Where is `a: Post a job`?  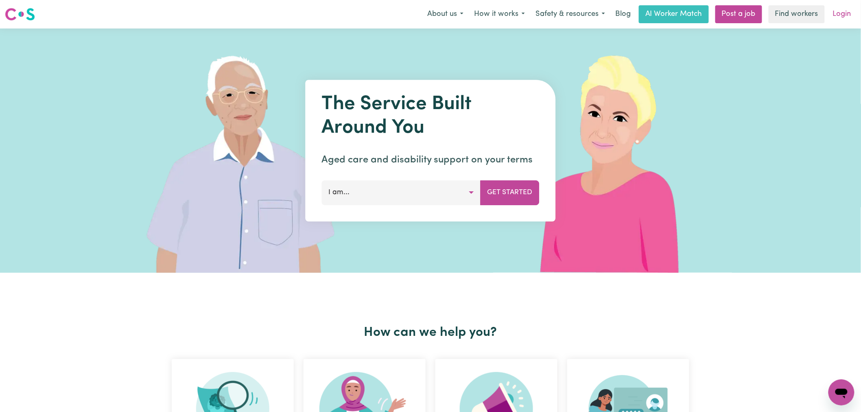
a: Post a job is located at coordinates (738, 14).